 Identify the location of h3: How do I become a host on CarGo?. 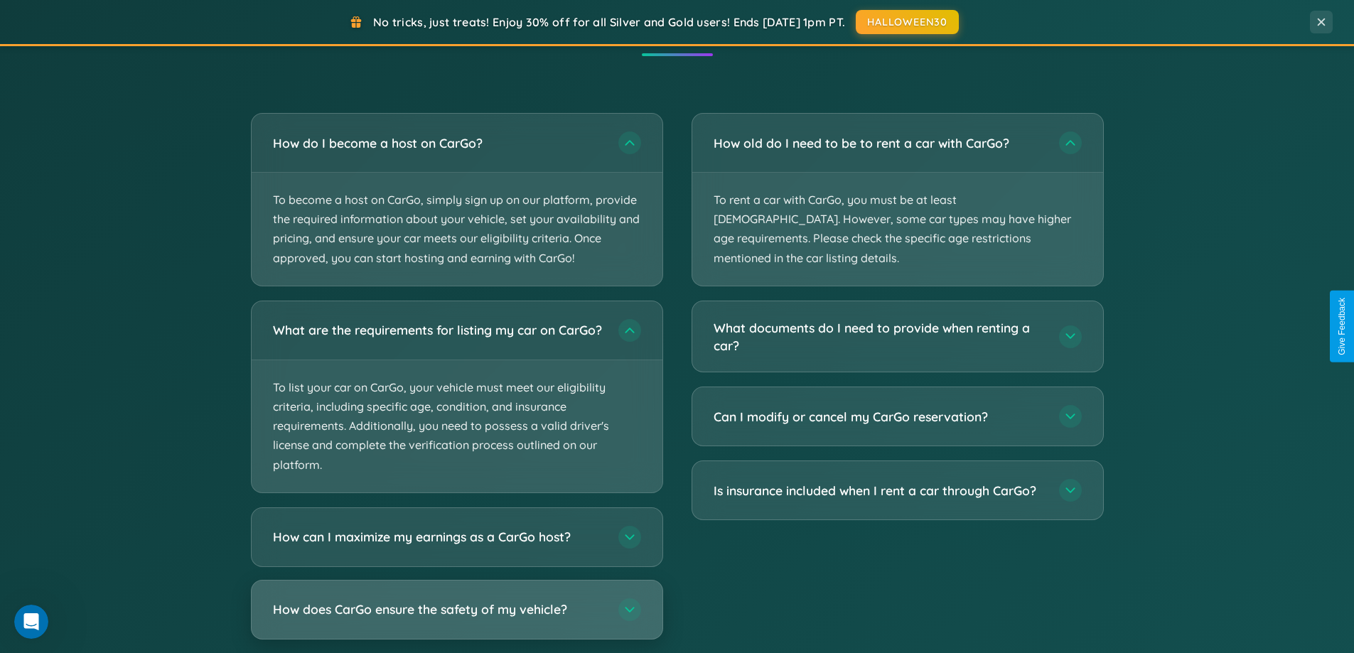
(439, 143).